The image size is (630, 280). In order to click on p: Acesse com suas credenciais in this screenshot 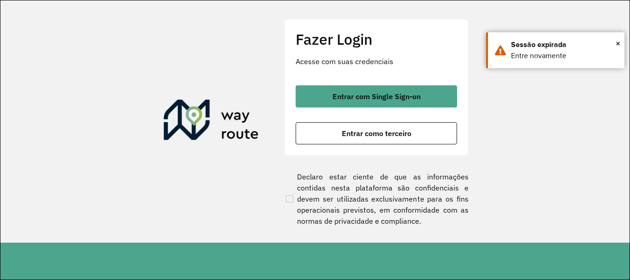, I will do `click(376, 61)`.